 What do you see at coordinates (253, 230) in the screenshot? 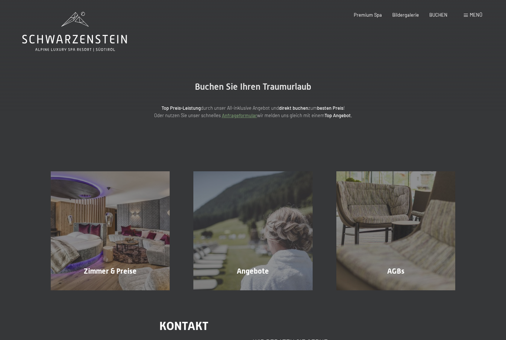
I see `a: Buchung Angebote` at bounding box center [253, 230].